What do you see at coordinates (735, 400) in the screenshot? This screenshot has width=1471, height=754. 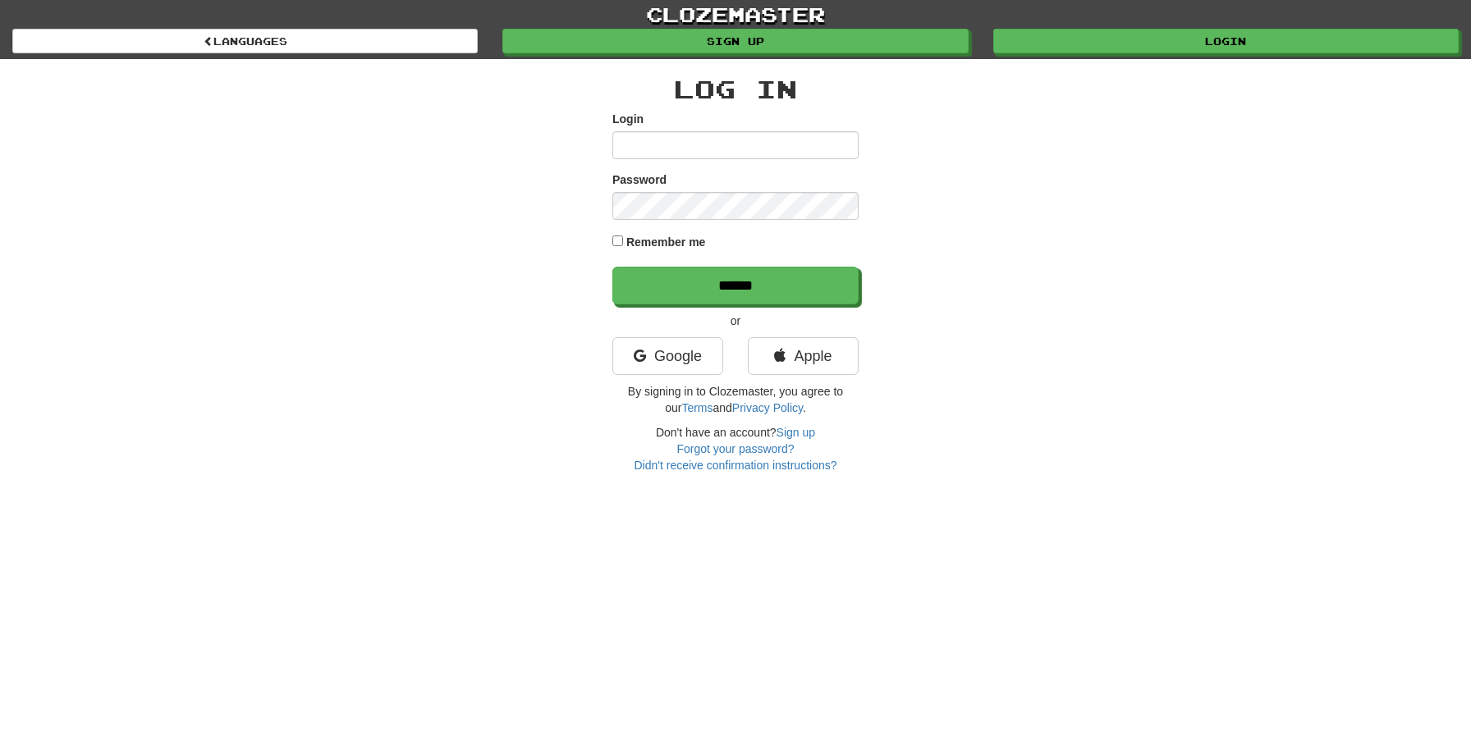 I see `p: By signing in to Clozemaster, you agree to our and .` at bounding box center [735, 400].